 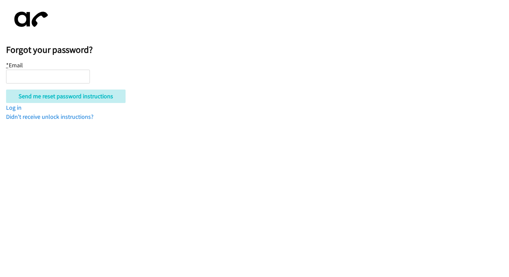 What do you see at coordinates (7, 65) in the screenshot?
I see `abbr: required` at bounding box center [7, 65].